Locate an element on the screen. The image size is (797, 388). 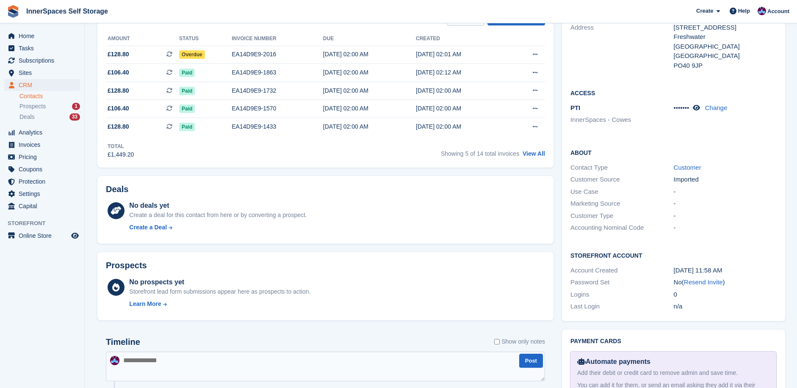
a: Change is located at coordinates (716, 108).